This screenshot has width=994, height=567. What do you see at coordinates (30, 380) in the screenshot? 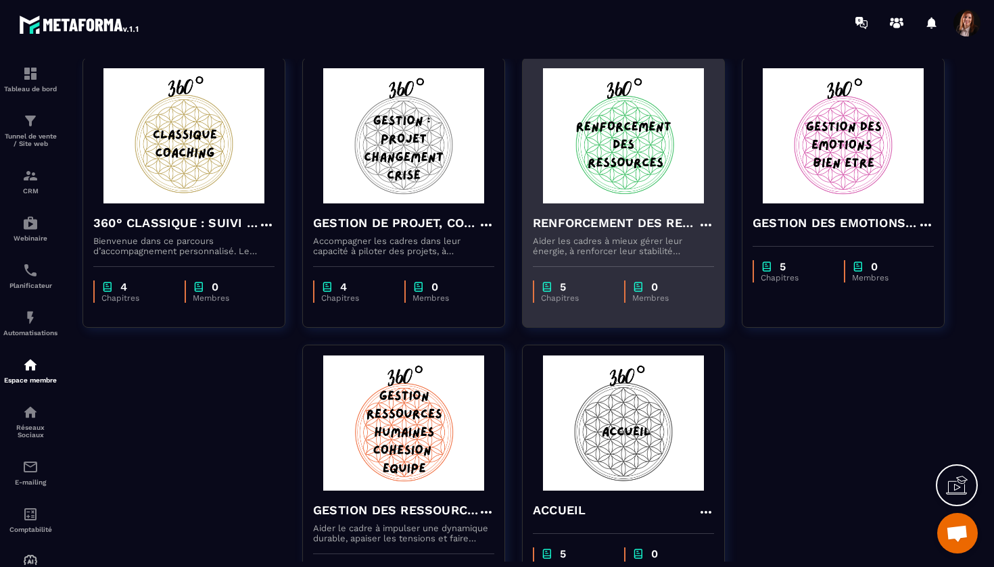
I see `p: Espace membre` at bounding box center [30, 380].